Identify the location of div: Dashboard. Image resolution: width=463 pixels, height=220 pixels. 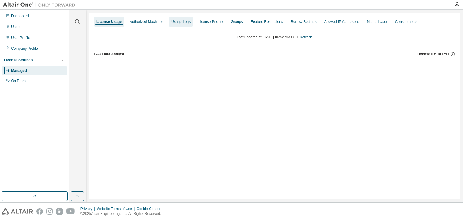
(20, 16).